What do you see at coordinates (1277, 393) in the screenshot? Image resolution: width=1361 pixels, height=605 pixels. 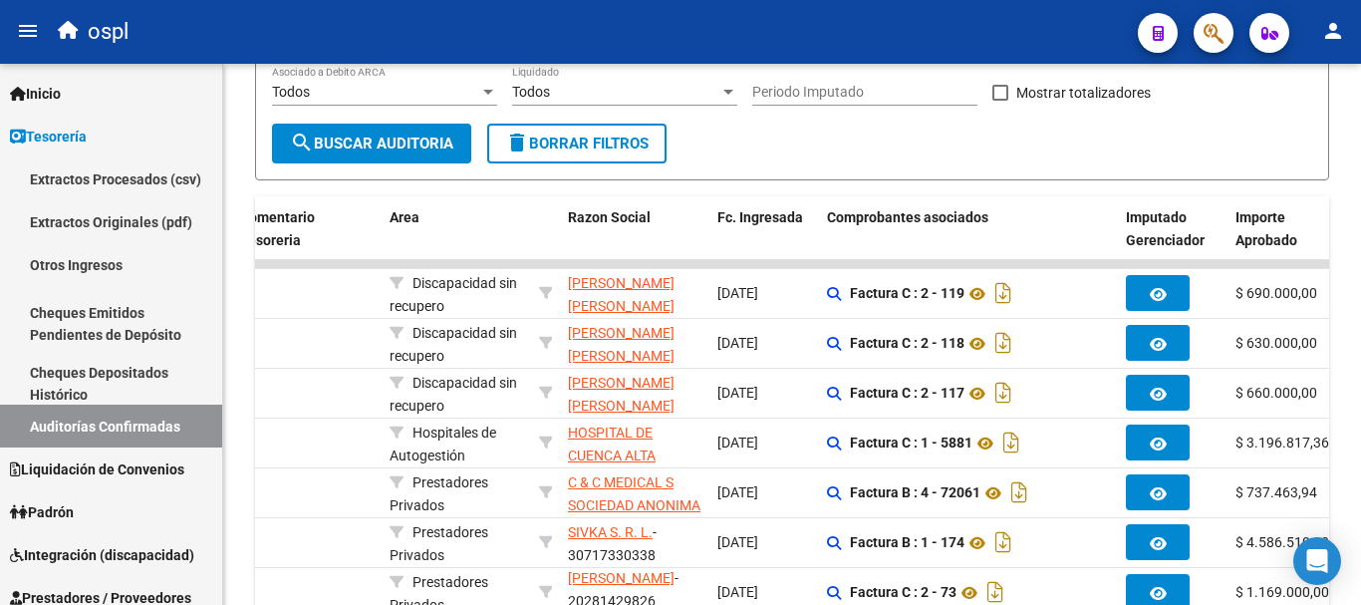 I see `span: $ 660.000,00` at bounding box center [1277, 393].